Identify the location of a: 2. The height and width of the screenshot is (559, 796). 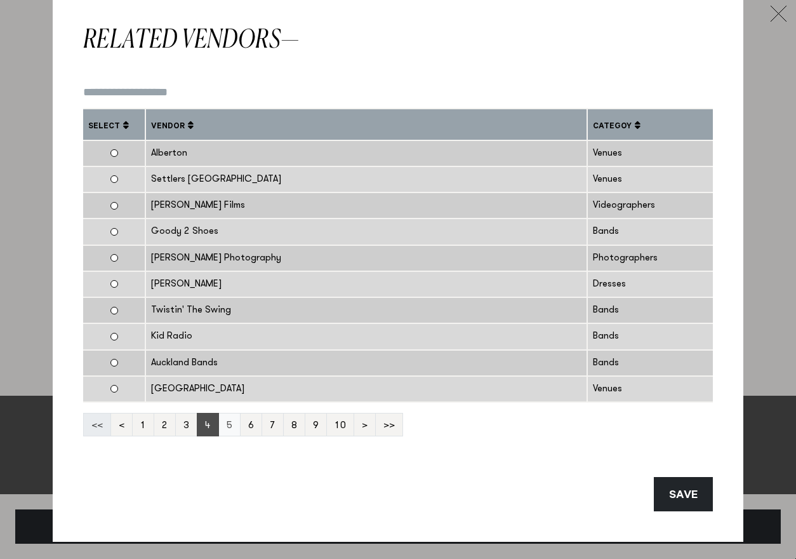
(164, 424).